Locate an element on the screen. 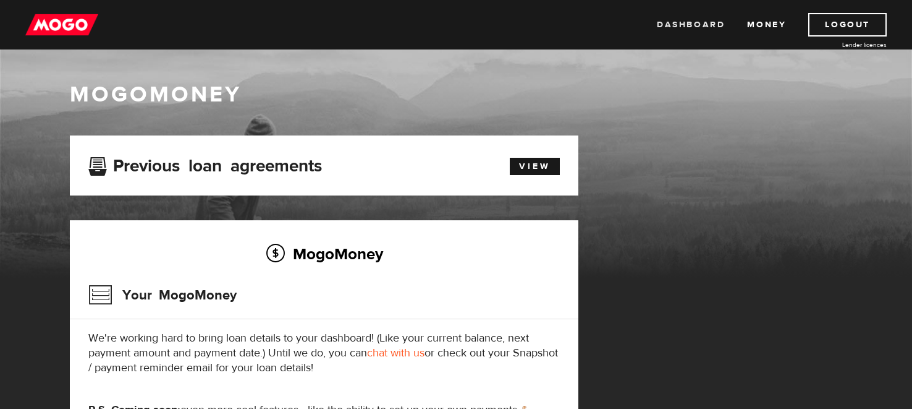 This screenshot has width=912, height=409. a: View is located at coordinates (535, 166).